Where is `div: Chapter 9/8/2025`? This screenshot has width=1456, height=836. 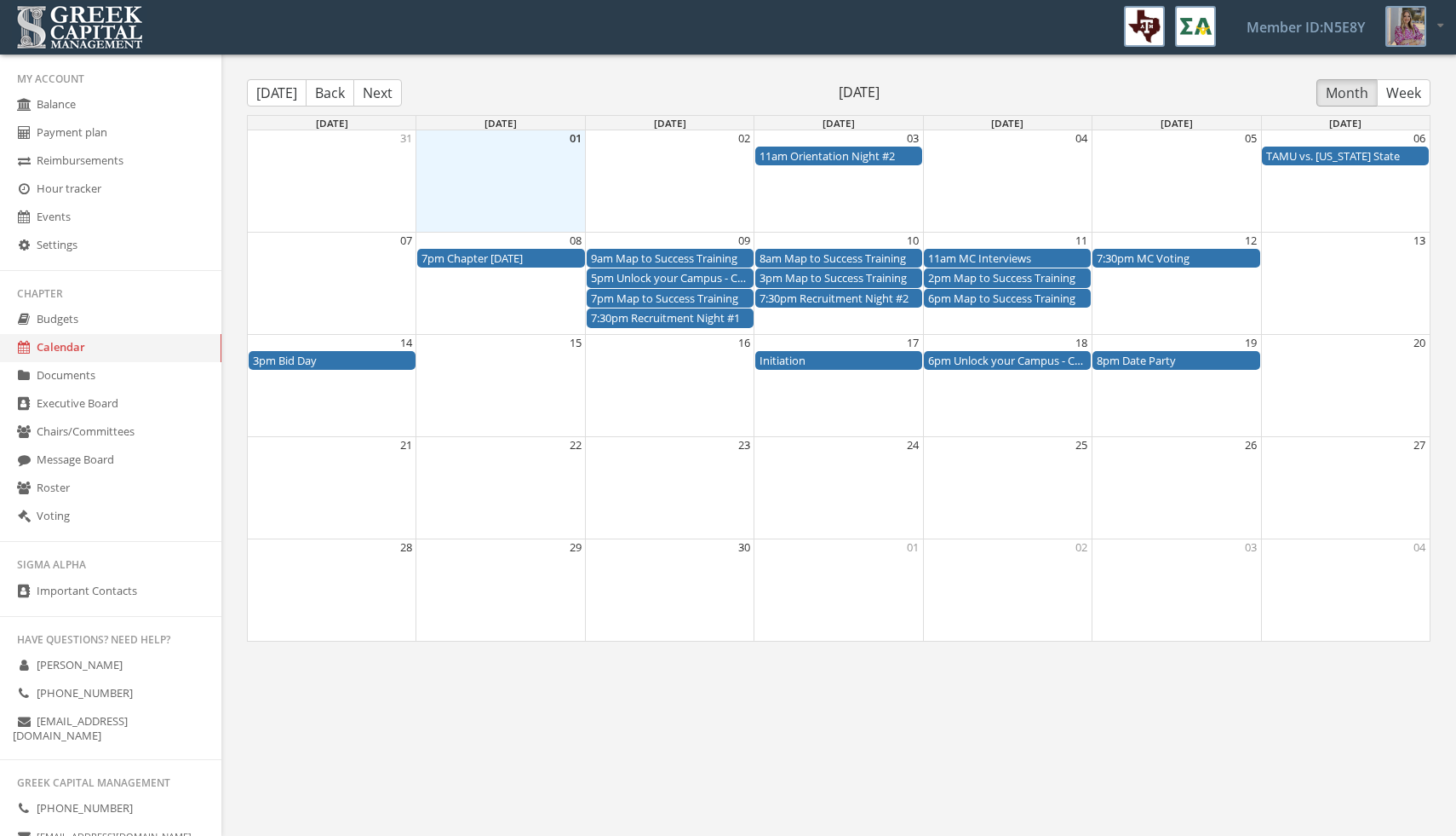
div: Chapter 9/8/2025 is located at coordinates (500, 259).